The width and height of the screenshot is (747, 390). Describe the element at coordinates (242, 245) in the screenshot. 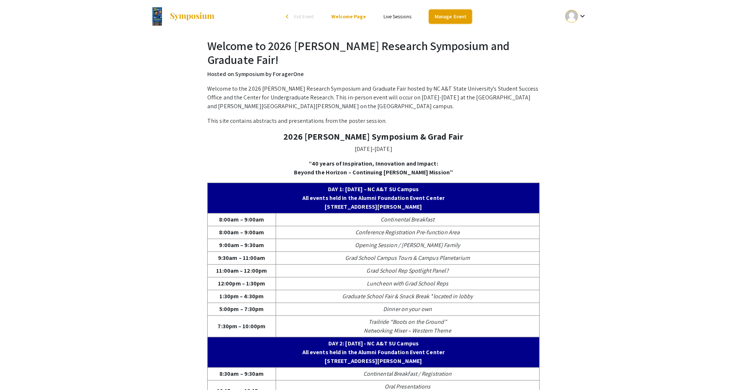

I see `strong: 9:00am – 9:30am` at that location.